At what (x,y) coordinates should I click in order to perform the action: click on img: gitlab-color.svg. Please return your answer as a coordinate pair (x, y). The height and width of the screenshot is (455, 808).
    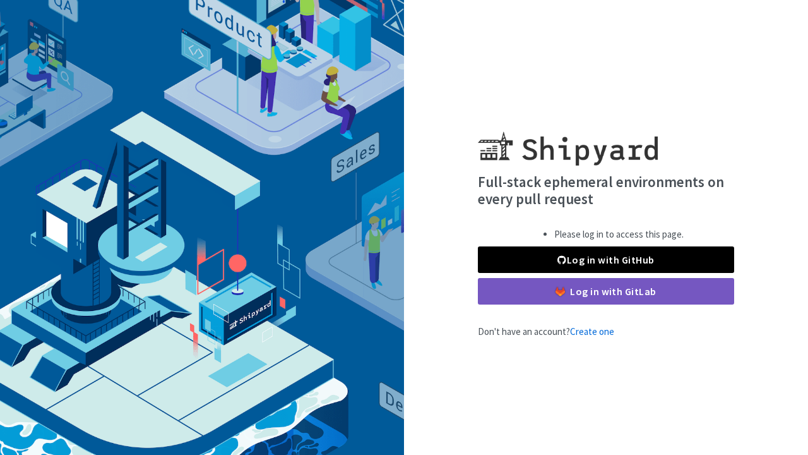
    Looking at the image, I should click on (560, 291).